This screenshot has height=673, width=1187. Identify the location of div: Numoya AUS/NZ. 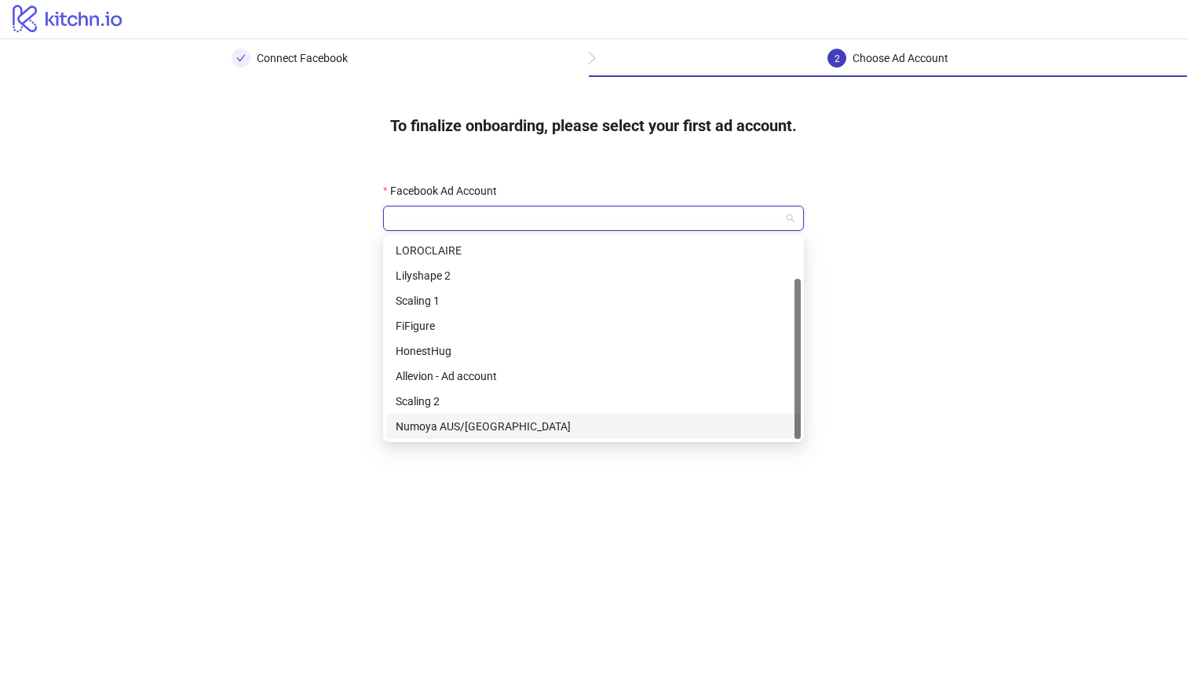
(594, 426).